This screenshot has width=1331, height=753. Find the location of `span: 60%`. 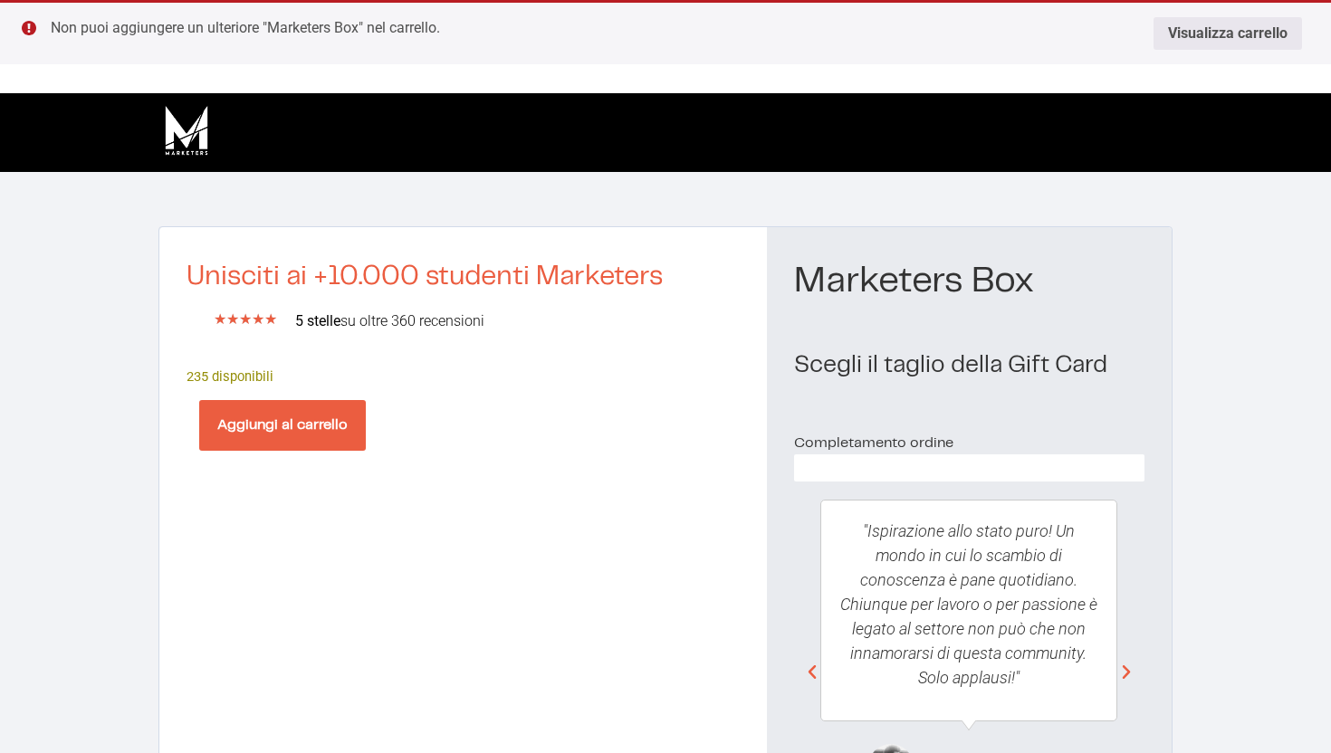

span: 60% is located at coordinates (823, 468).